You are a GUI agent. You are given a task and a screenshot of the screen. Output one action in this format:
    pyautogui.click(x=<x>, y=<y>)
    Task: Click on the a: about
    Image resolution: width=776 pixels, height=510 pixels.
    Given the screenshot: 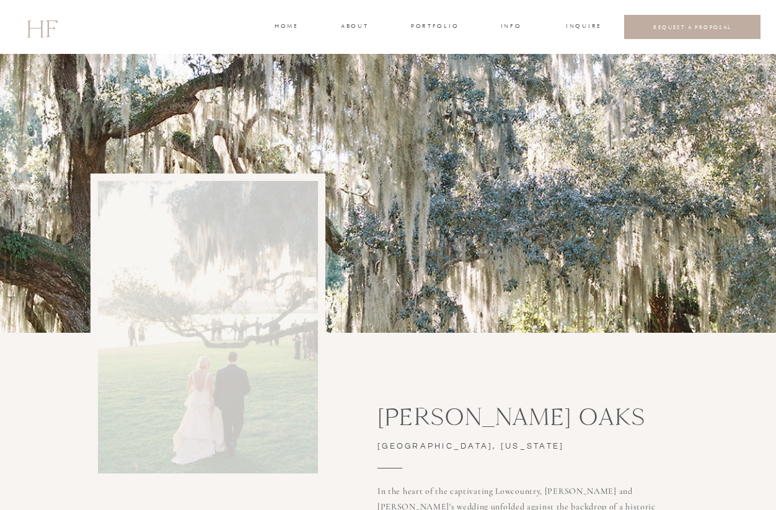 What is the action you would take?
    pyautogui.click(x=354, y=27)
    